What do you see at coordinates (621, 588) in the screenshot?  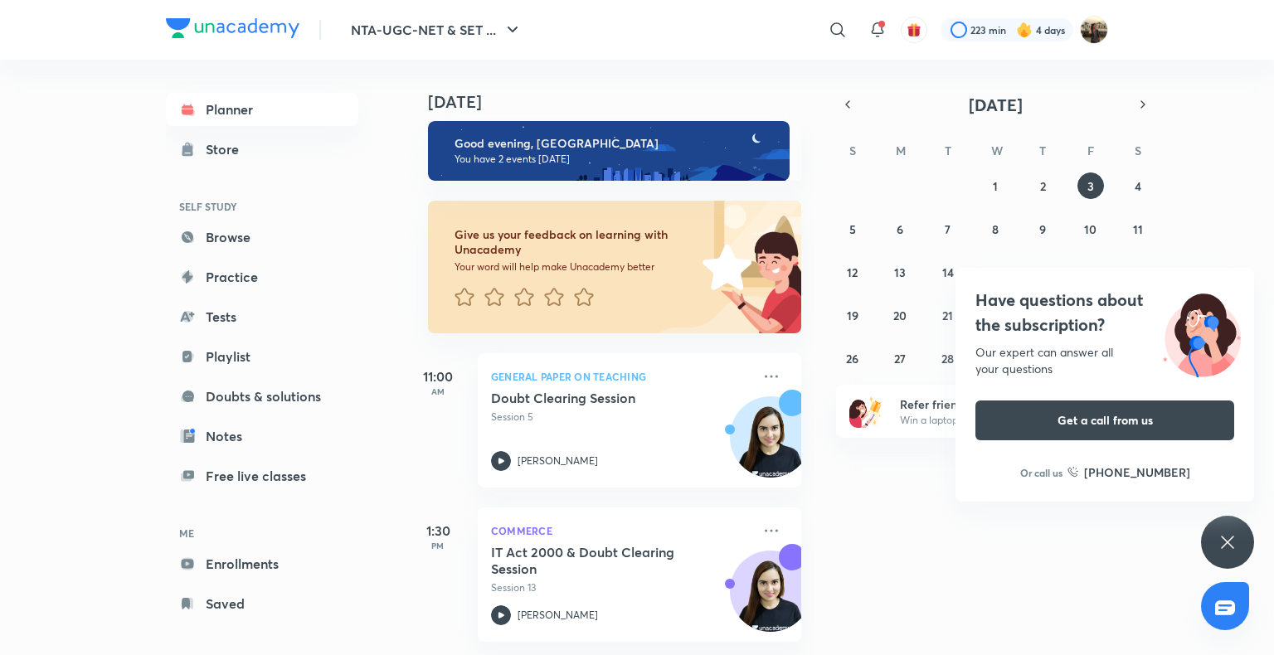 I see `p: Session 13` at bounding box center [621, 588].